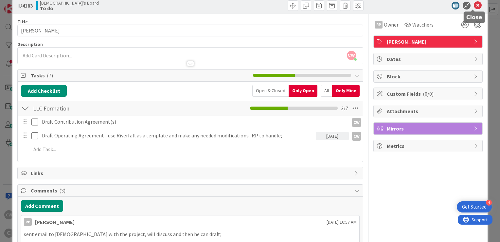 The image size is (500, 242). I want to click on span: ( 0/0 ), so click(428, 94).